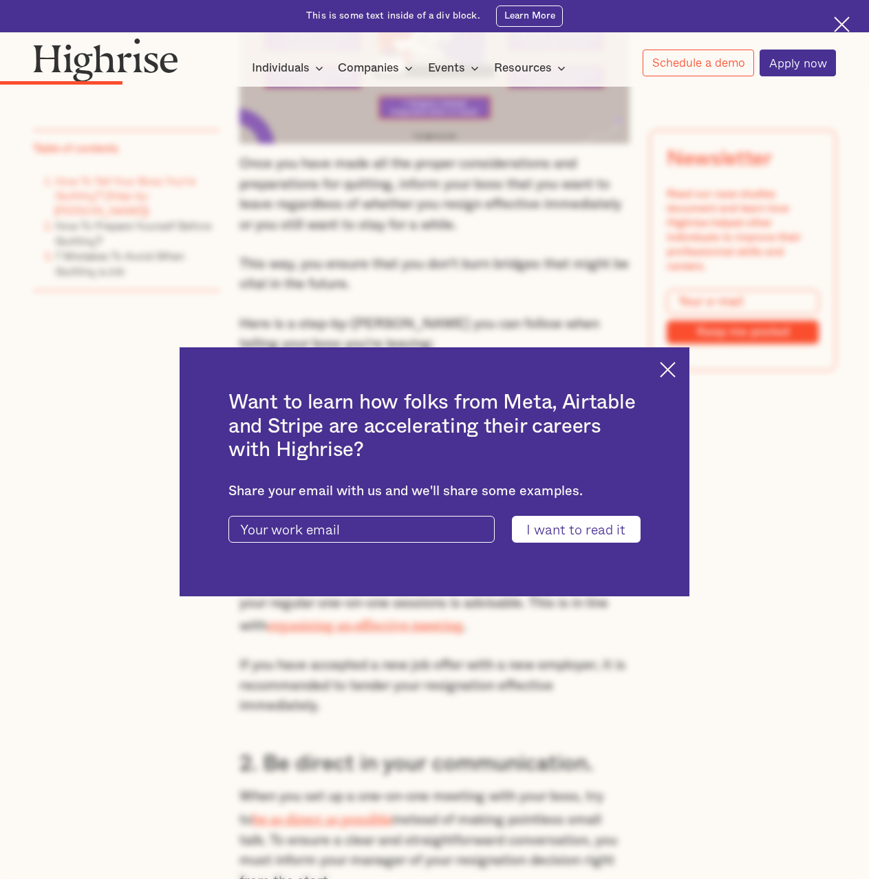  What do you see at coordinates (434, 426) in the screenshot?
I see `h2: Want to learn how folks from Meta, Airtable and Stripe are accelerating their careers with Highrise?` at bounding box center [434, 426].